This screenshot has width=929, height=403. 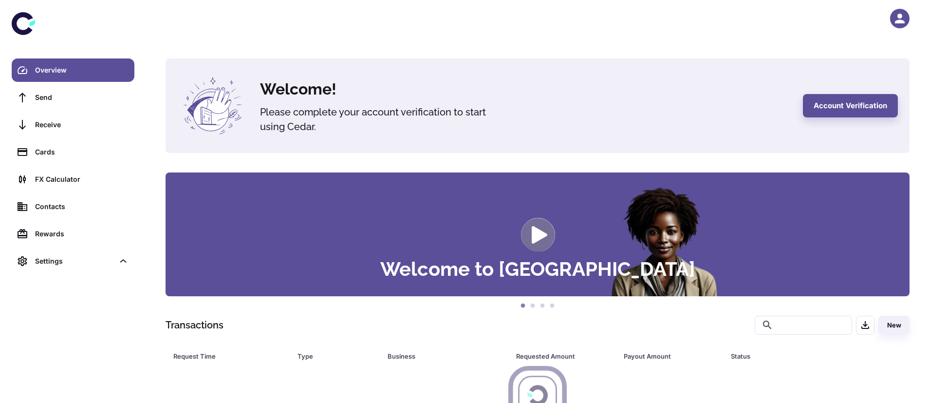 What do you see at coordinates (82, 234) in the screenshot?
I see `div: Rewards` at bounding box center [82, 234].